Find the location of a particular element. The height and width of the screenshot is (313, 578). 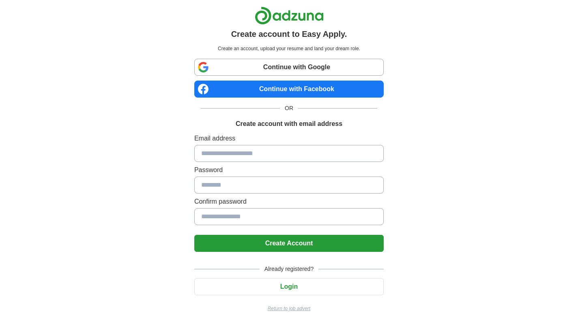

label: Email address is located at coordinates (289, 139).